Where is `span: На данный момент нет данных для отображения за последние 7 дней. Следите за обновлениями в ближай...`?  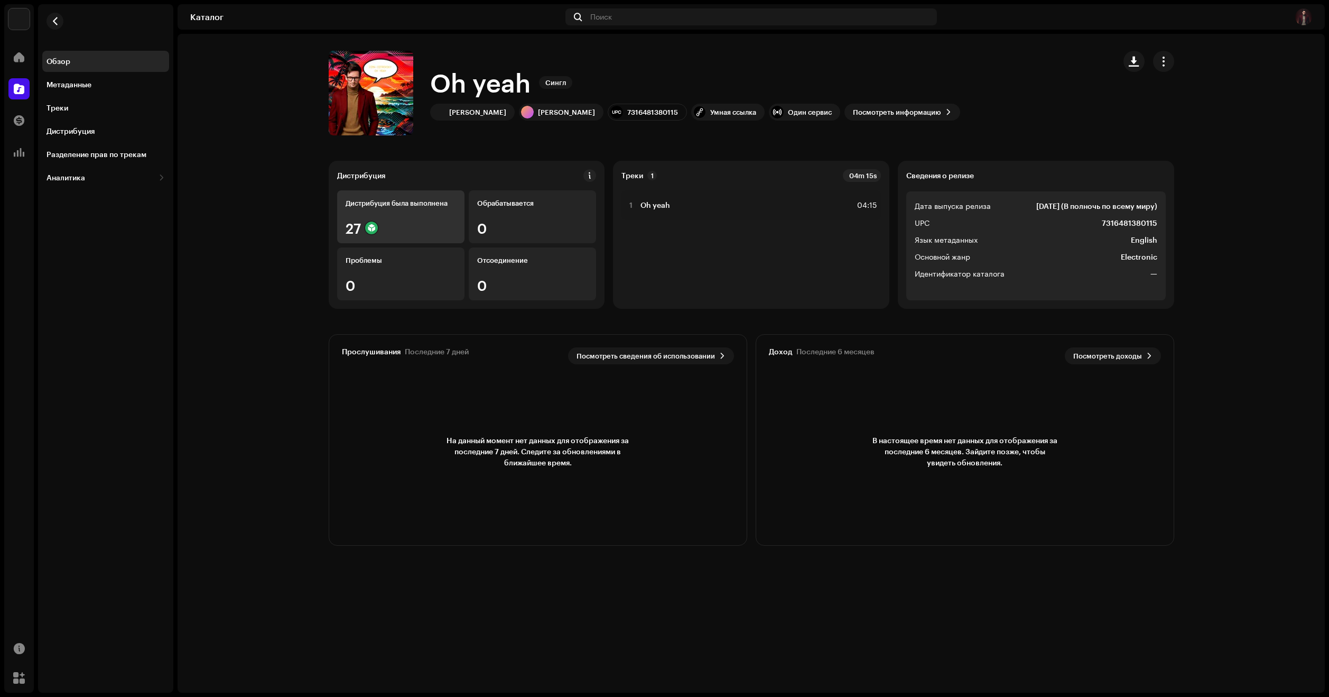
span: На данный момент нет данных для отображения за последние 7 дней. Следите за обновлениями в ближай... is located at coordinates (538, 451).